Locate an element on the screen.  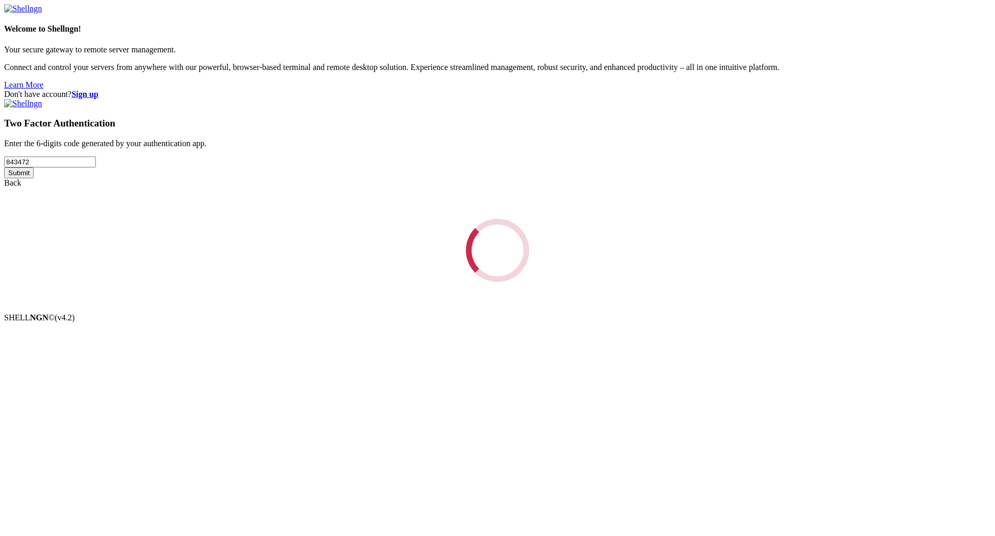
h4: Welcome to Shellngn! is located at coordinates (498, 29).